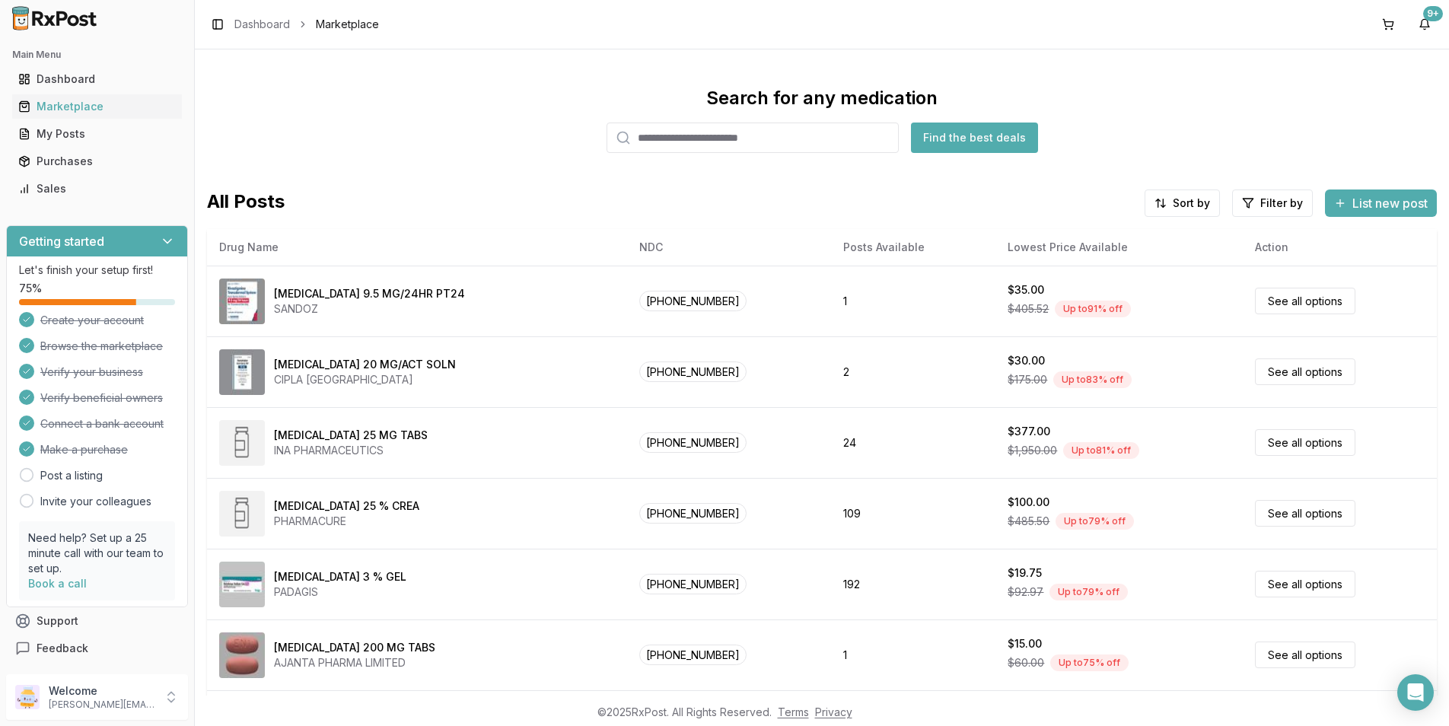  Describe the element at coordinates (246, 203) in the screenshot. I see `span: All Posts` at that location.